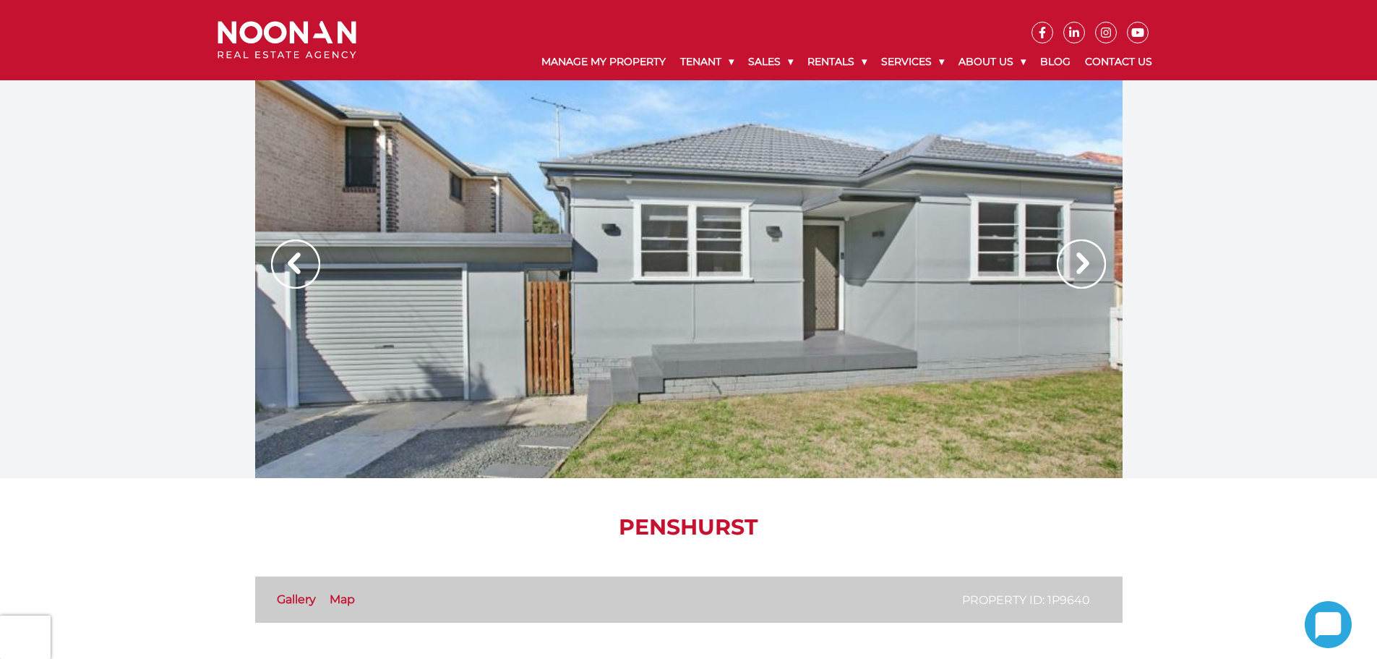  Describe the element at coordinates (992, 61) in the screenshot. I see `a: About Us` at that location.